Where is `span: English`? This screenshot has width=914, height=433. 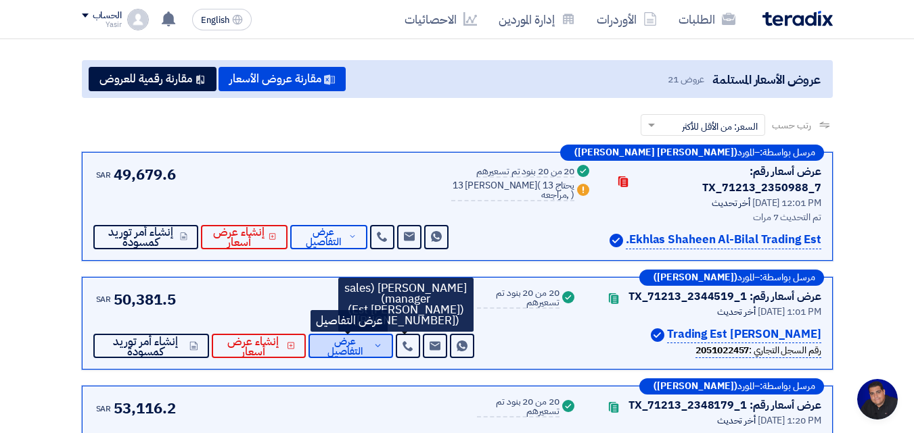
span: English is located at coordinates (215, 20).